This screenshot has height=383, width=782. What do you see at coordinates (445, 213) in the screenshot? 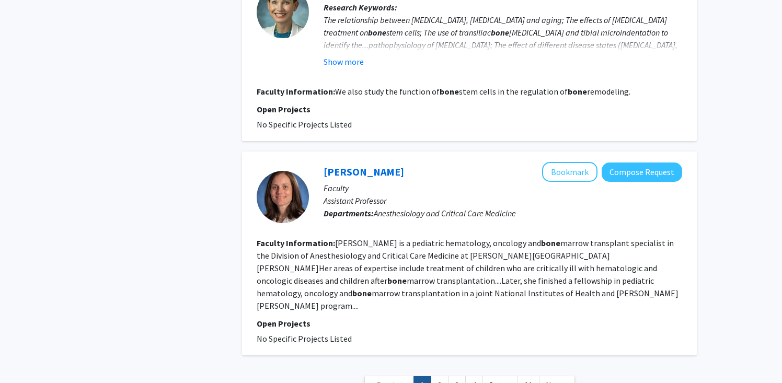
I see `span: Anesthesiology and Critical Care Medicine` at bounding box center [445, 213].